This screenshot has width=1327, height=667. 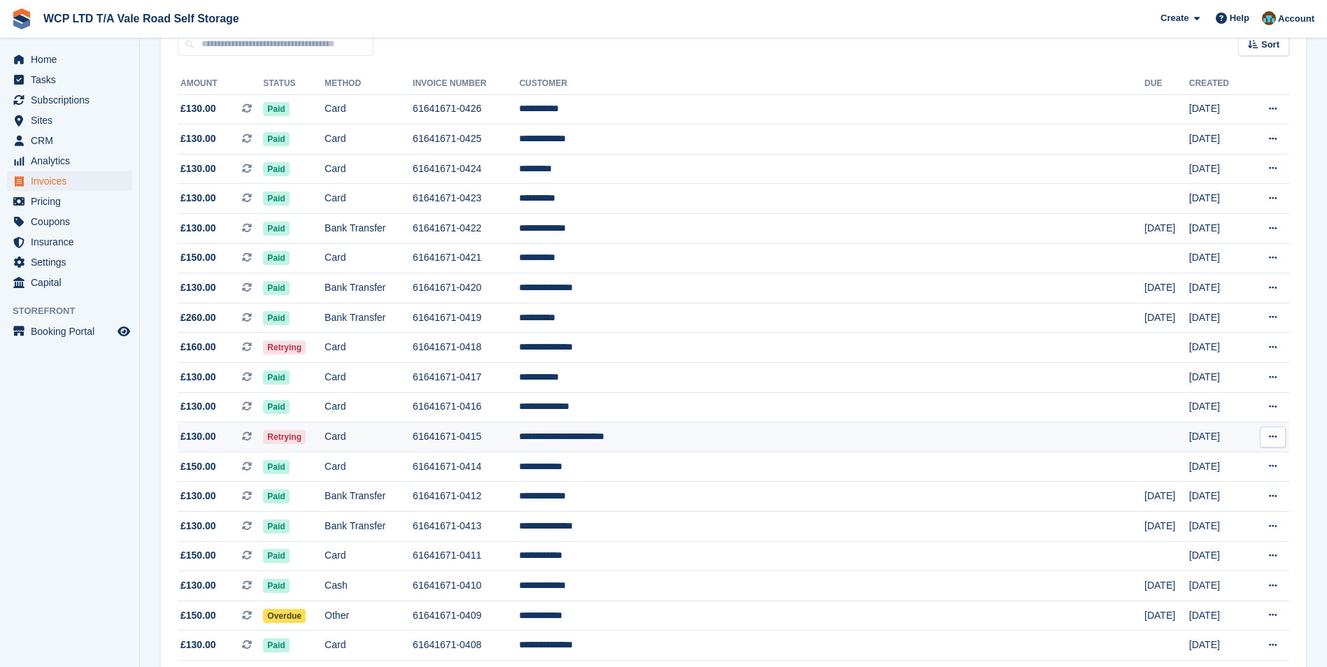 I want to click on td: 61641671-0422, so click(x=466, y=229).